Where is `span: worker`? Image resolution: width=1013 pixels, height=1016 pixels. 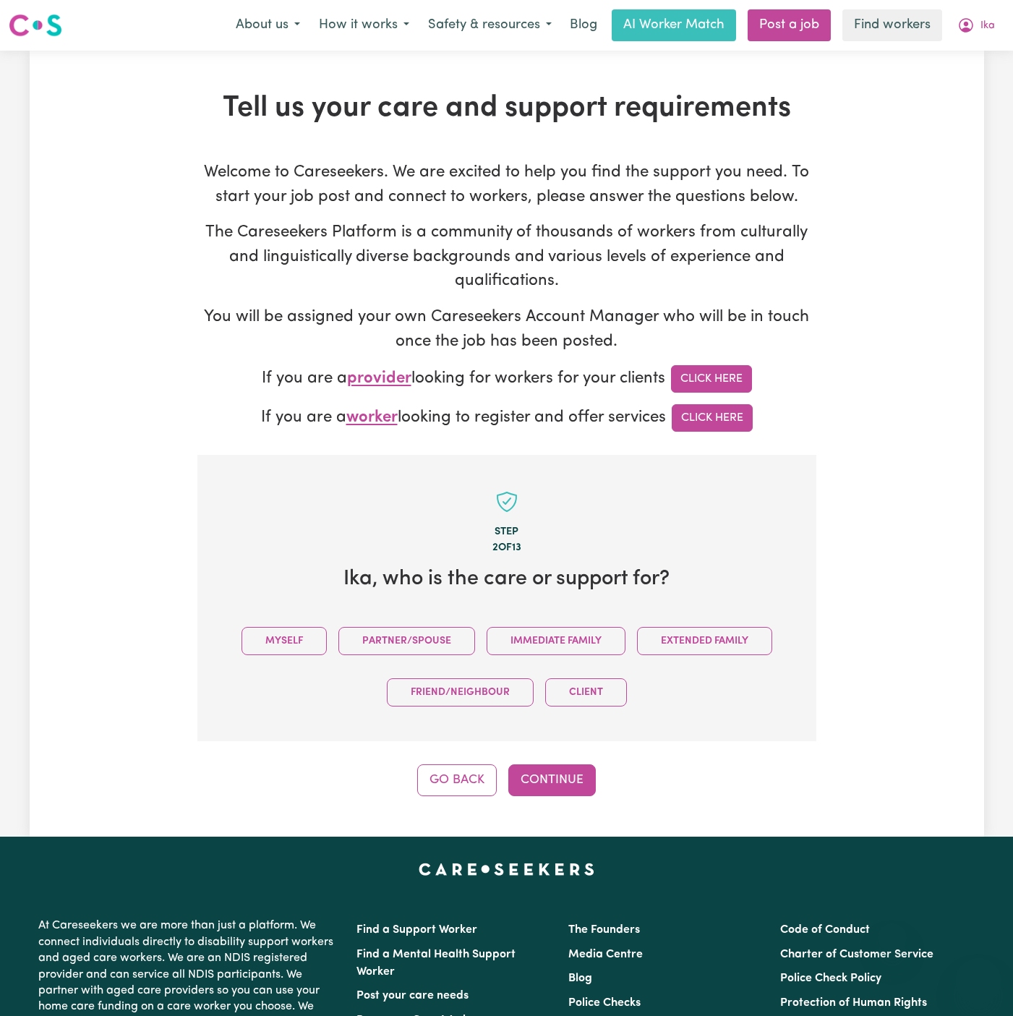
span: worker is located at coordinates (372, 418).